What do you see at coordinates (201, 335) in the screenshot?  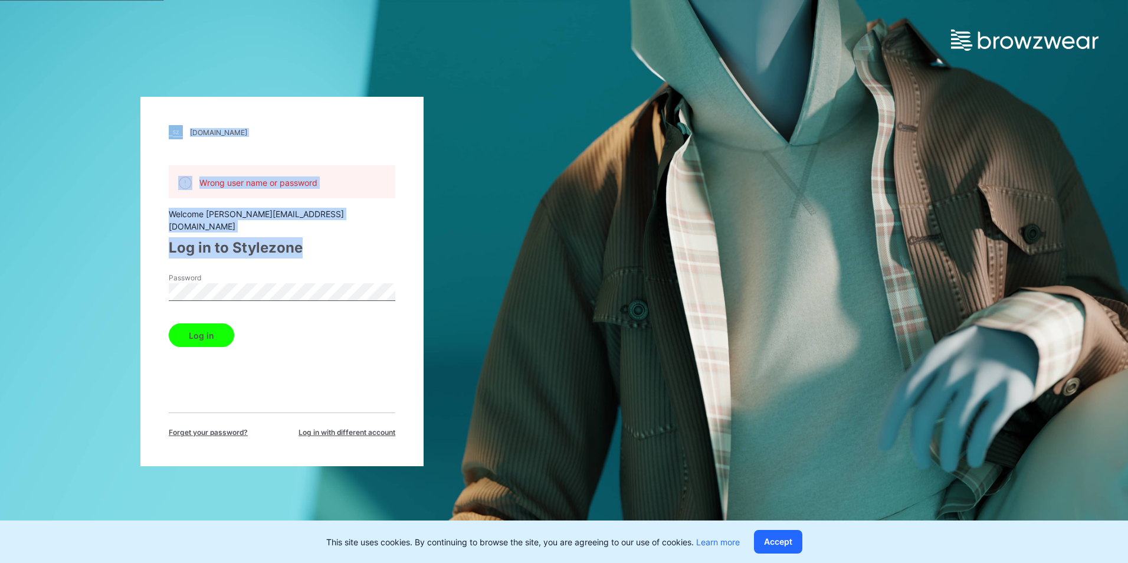 I see `button: Log in` at bounding box center [201, 335].